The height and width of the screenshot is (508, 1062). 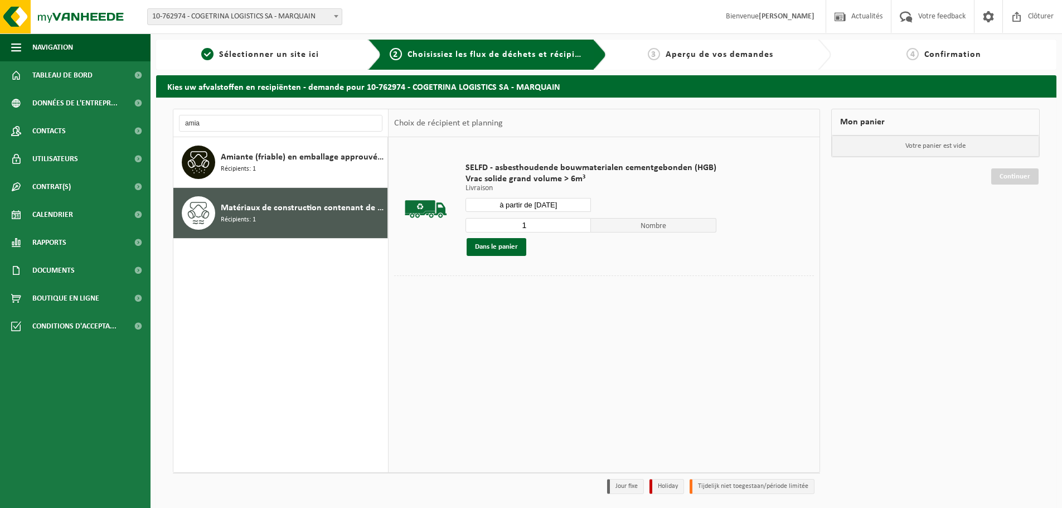 I want to click on li: Jour fixe, so click(x=626, y=486).